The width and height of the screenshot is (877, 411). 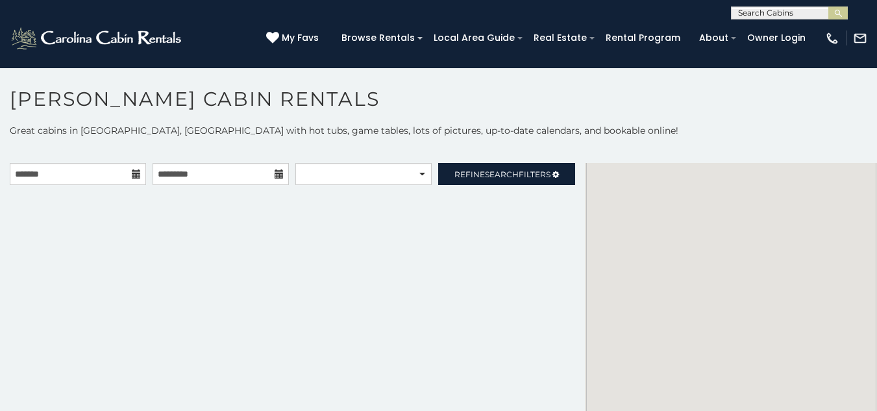 What do you see at coordinates (507, 174) in the screenshot?
I see `a: RefineSearchFilters` at bounding box center [507, 174].